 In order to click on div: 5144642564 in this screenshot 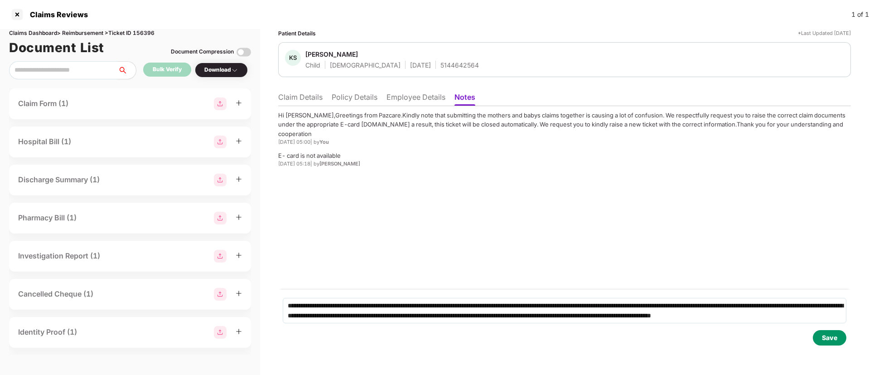, I will do `click(459, 65)`.